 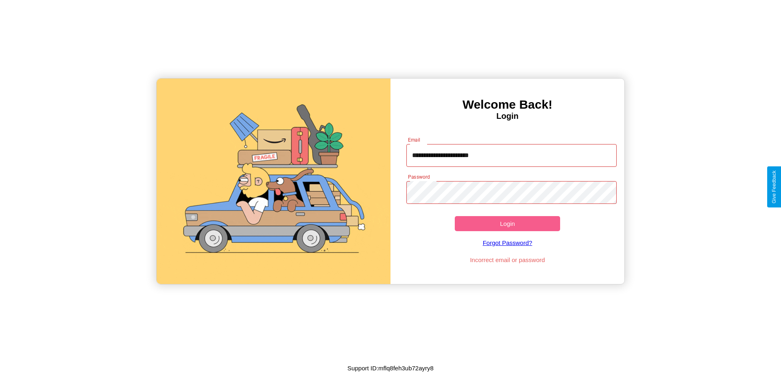 I want to click on label: Email, so click(x=414, y=139).